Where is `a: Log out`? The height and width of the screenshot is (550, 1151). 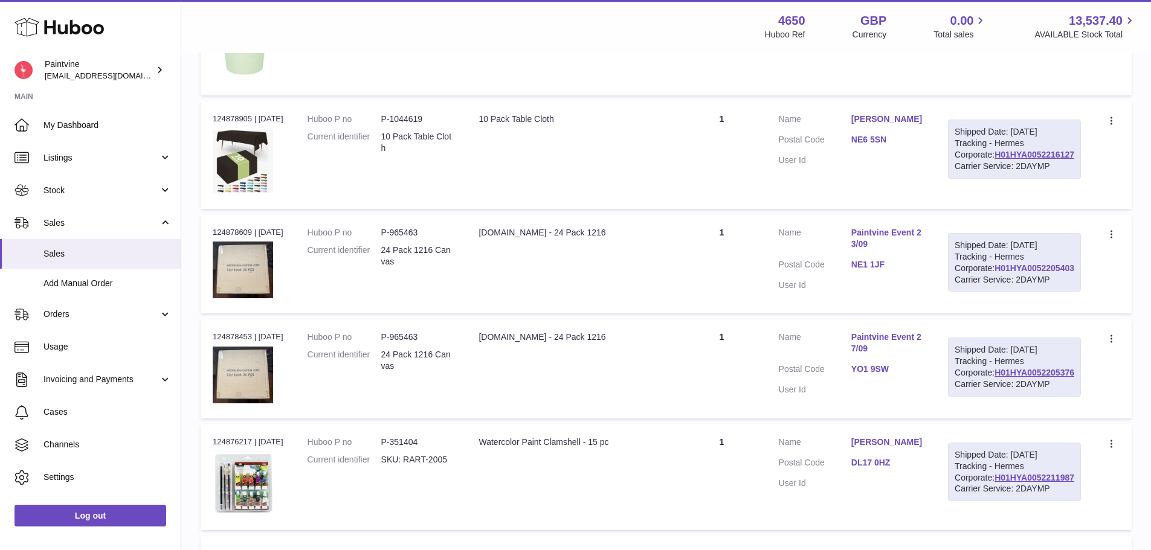
a: Log out is located at coordinates (90, 516).